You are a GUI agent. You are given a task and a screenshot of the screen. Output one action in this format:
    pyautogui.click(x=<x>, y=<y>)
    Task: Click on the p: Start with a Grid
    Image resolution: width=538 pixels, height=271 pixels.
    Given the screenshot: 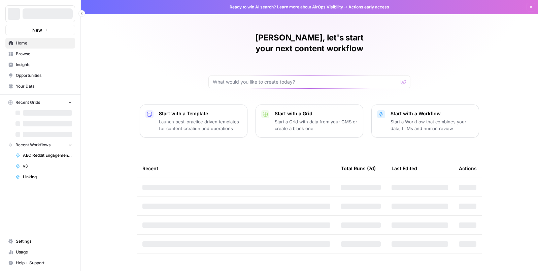 What is the action you would take?
    pyautogui.click(x=316, y=113)
    